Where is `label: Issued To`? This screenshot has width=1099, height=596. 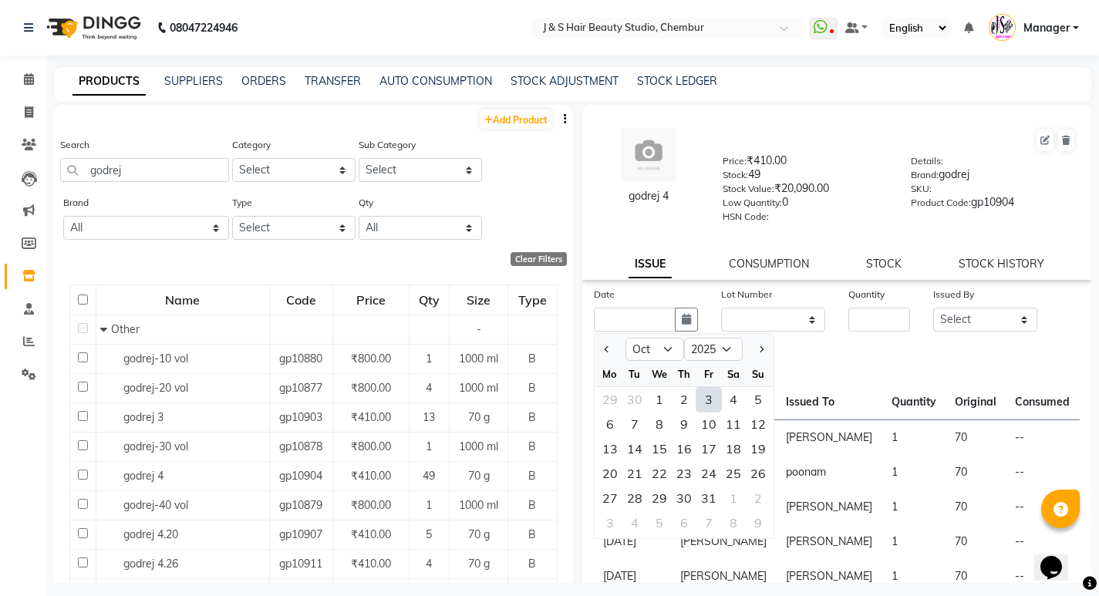 label: Issued To is located at coordinates (614, 340).